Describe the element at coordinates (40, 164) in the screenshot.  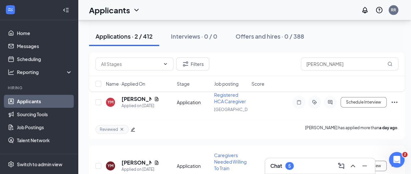
I see `div: Switch to admin view` at that location.